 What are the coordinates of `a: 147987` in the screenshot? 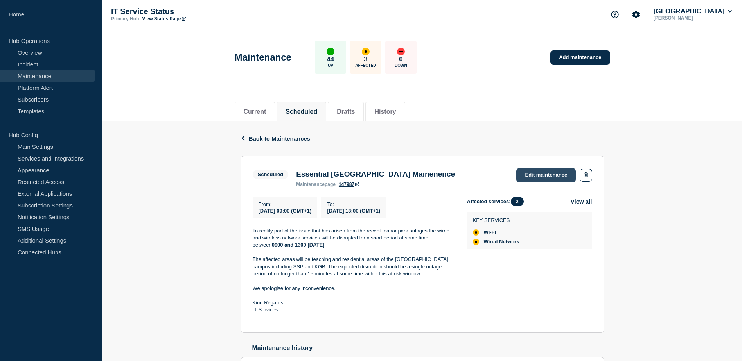 It's located at (349, 185).